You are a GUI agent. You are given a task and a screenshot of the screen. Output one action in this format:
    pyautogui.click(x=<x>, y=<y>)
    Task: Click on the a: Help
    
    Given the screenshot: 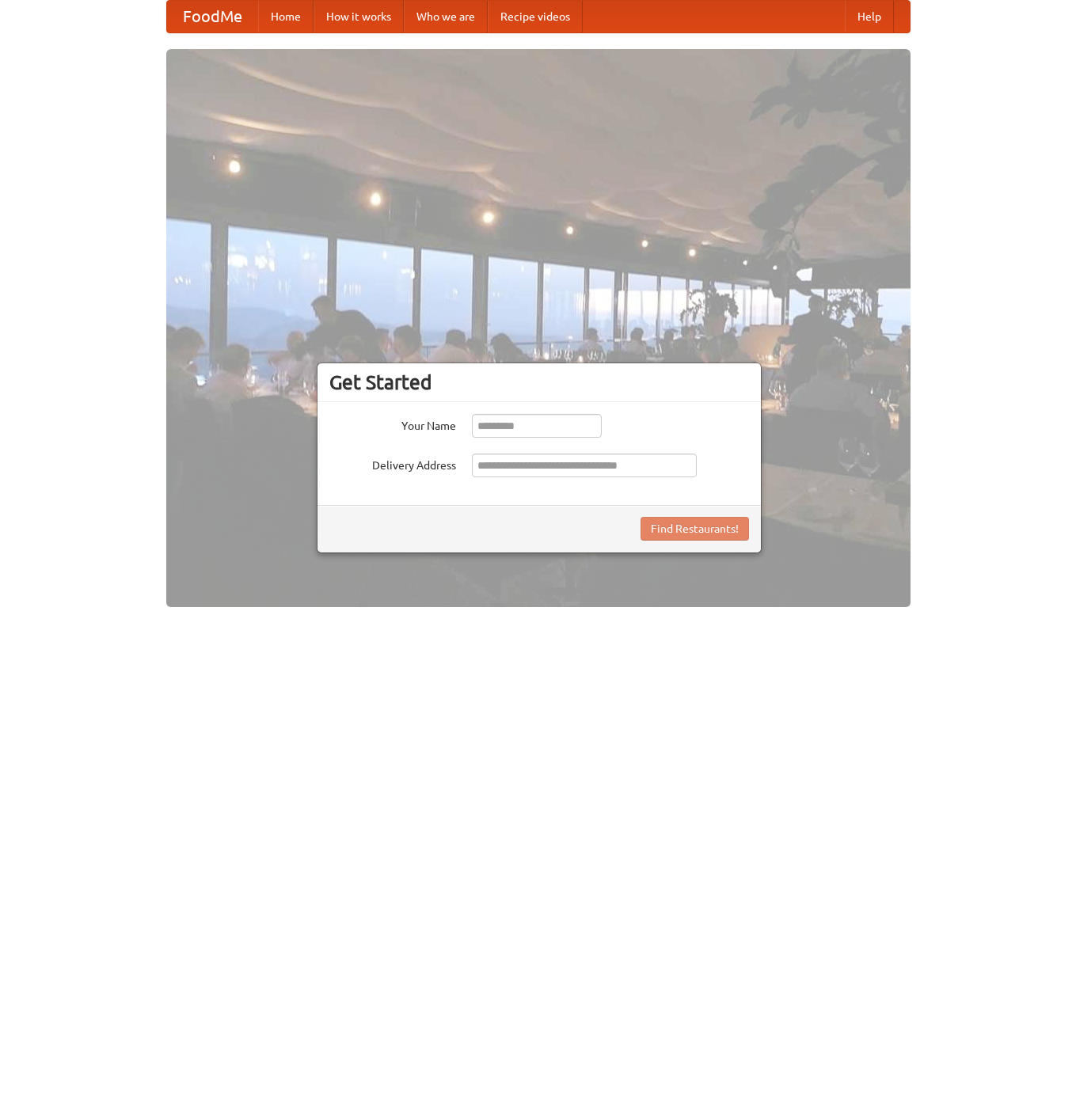 What is the action you would take?
    pyautogui.click(x=869, y=16)
    